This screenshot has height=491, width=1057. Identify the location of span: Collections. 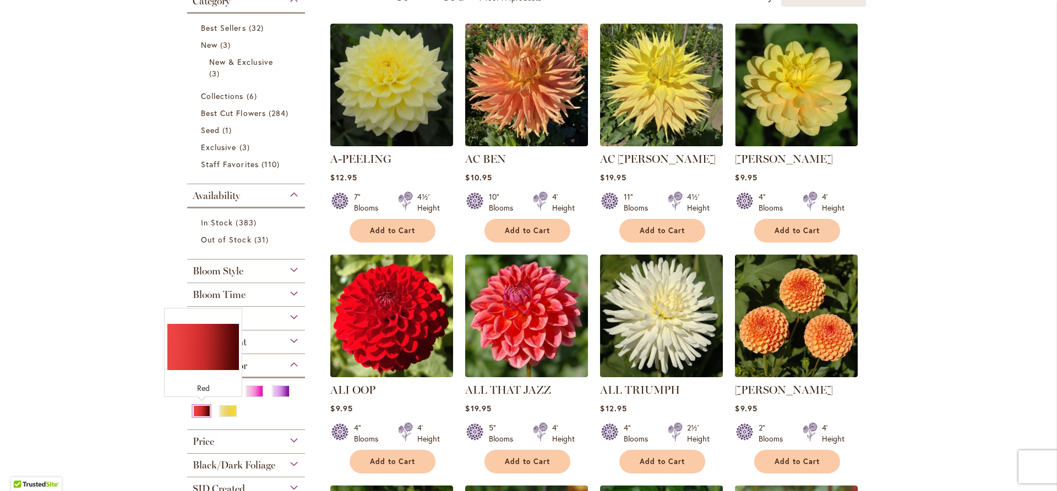
(222, 96).